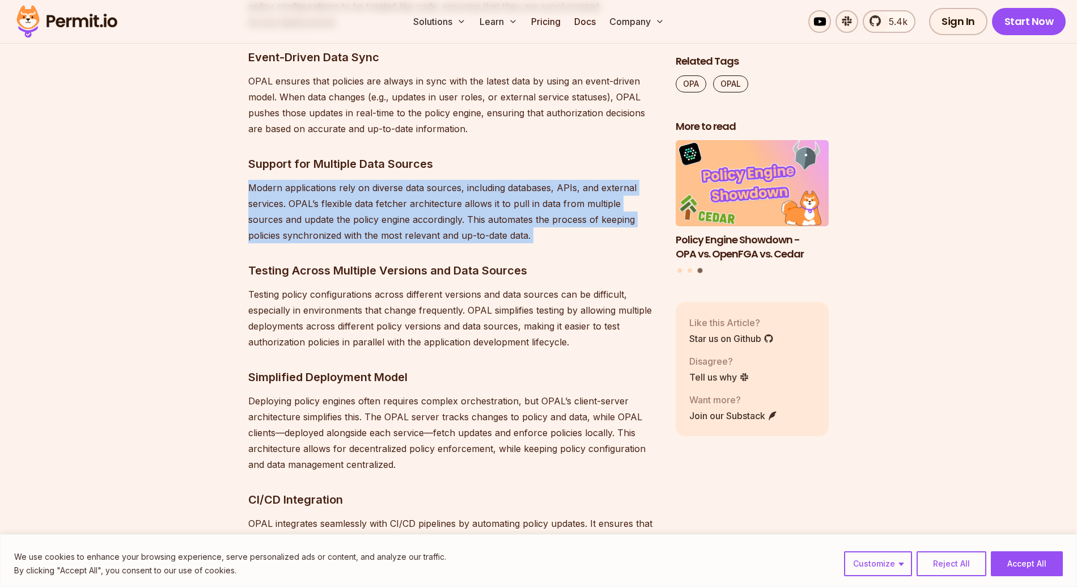 This screenshot has height=587, width=1077. I want to click on p: Testing policy configurations across different versions and data sources can be difficult, especi..., so click(453, 318).